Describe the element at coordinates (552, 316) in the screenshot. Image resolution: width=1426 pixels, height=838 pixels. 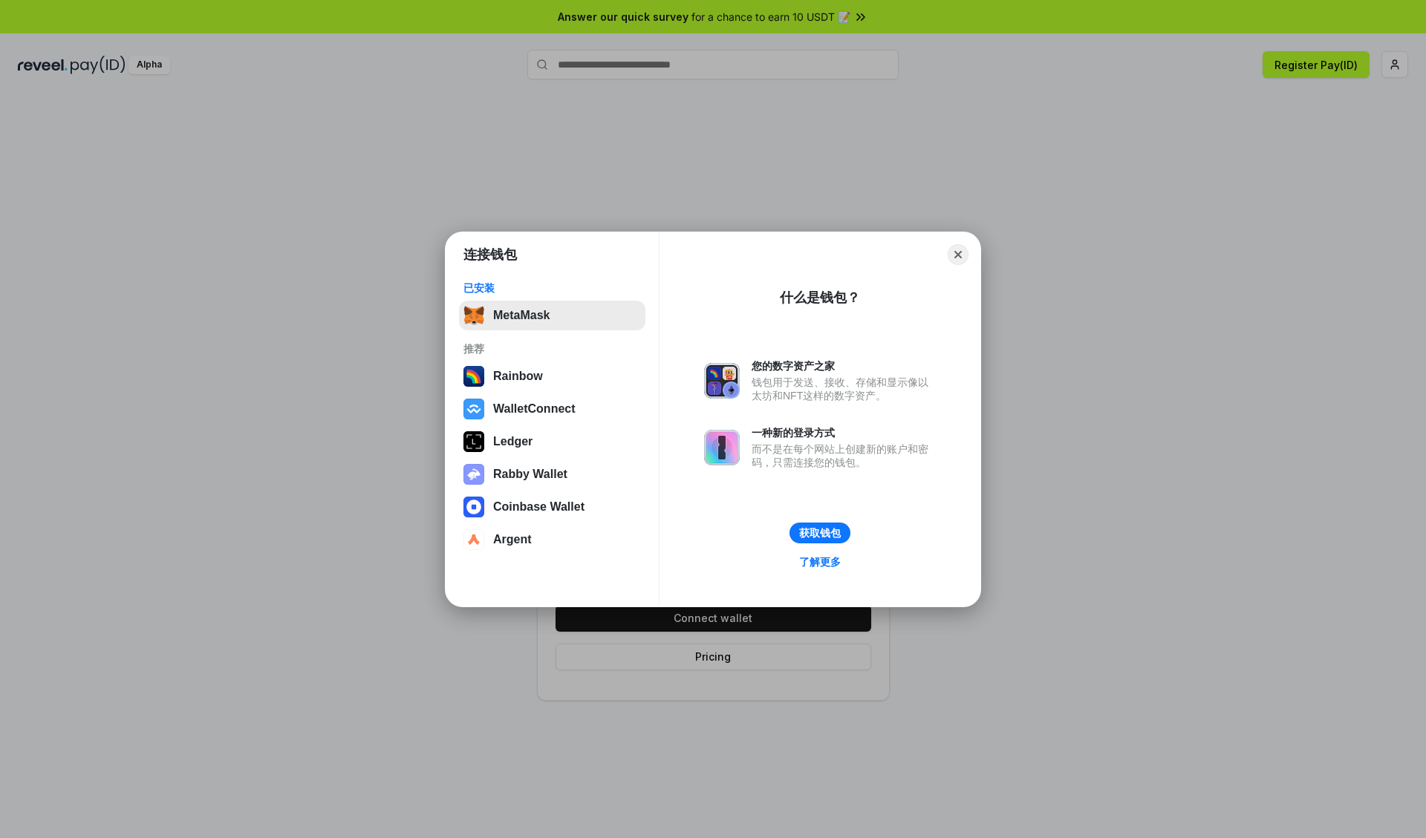
I see `button: MetaMask` at that location.